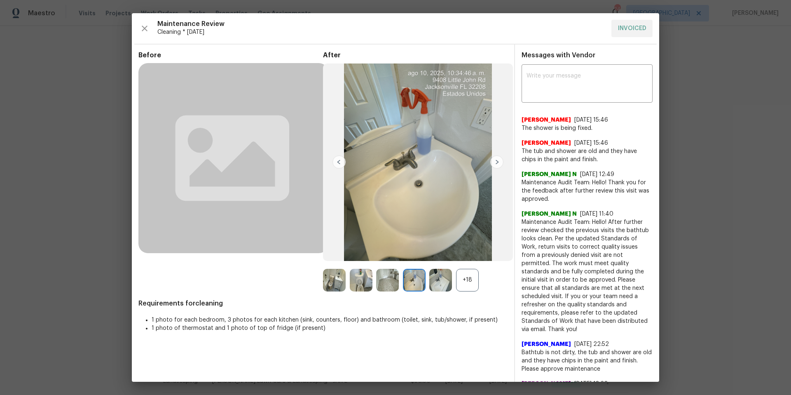 This screenshot has width=791, height=395. I want to click on div: +18, so click(467, 280).